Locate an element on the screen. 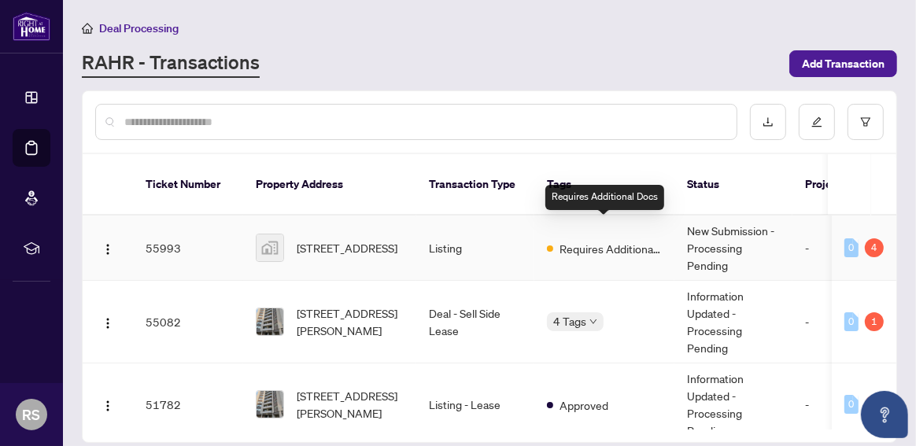  th: Property Address is located at coordinates (330, 185).